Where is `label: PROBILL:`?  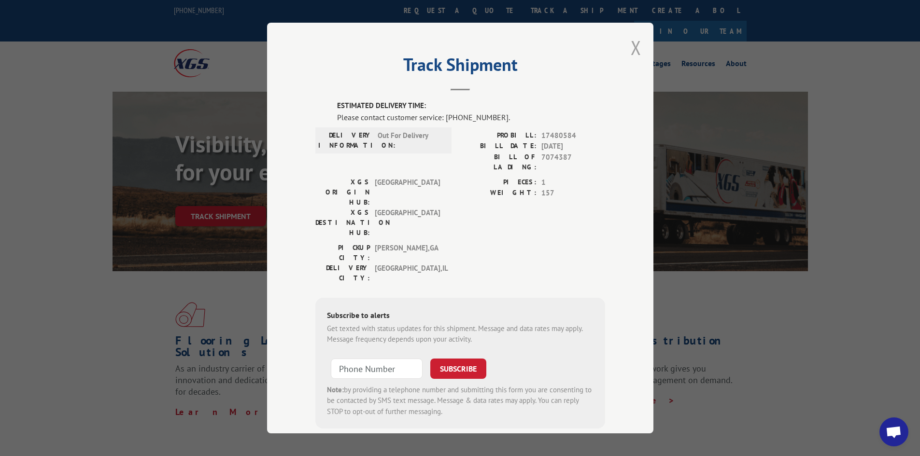
label: PROBILL: is located at coordinates (498, 136).